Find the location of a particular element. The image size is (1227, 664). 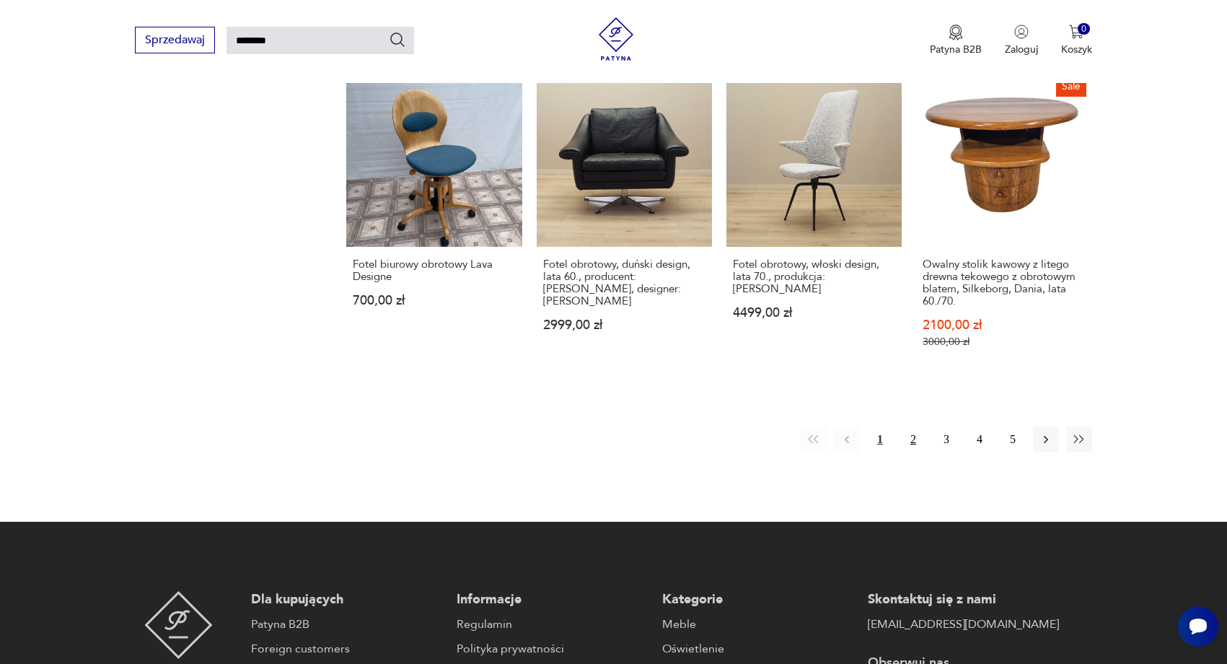

a: Meble is located at coordinates (758, 624).